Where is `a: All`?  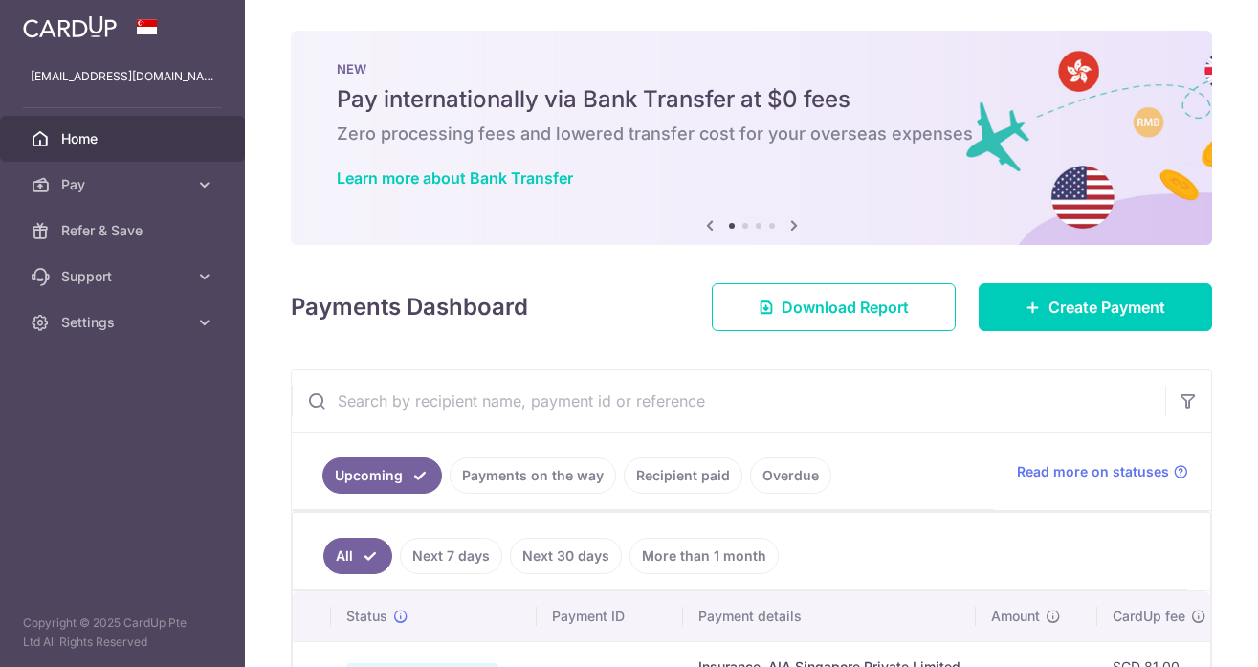
a: All is located at coordinates (358, 556).